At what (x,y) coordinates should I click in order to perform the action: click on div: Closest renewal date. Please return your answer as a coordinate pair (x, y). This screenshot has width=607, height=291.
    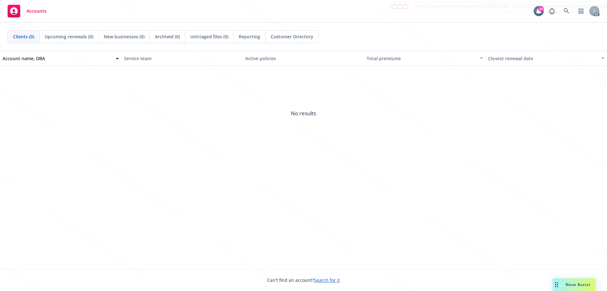
    Looking at the image, I should click on (543, 58).